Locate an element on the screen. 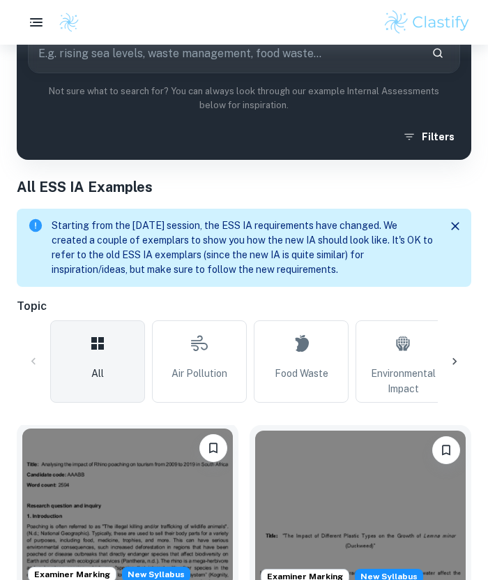  h6: Topic is located at coordinates (244, 306).